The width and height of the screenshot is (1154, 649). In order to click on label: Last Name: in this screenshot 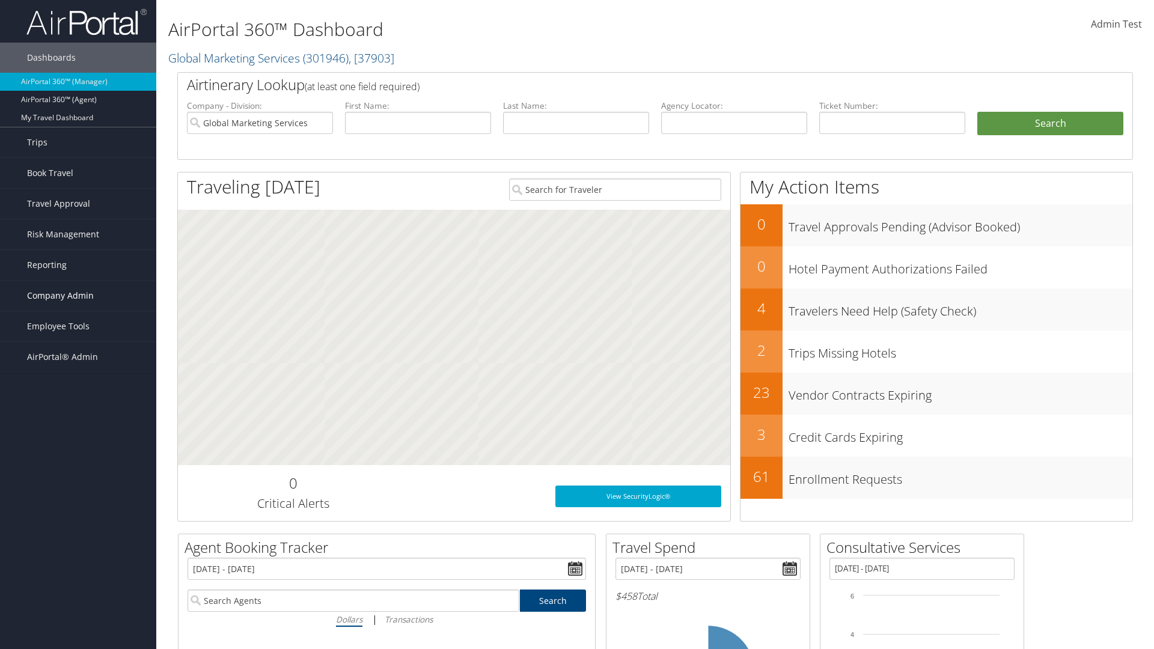, I will do `click(576, 106)`.